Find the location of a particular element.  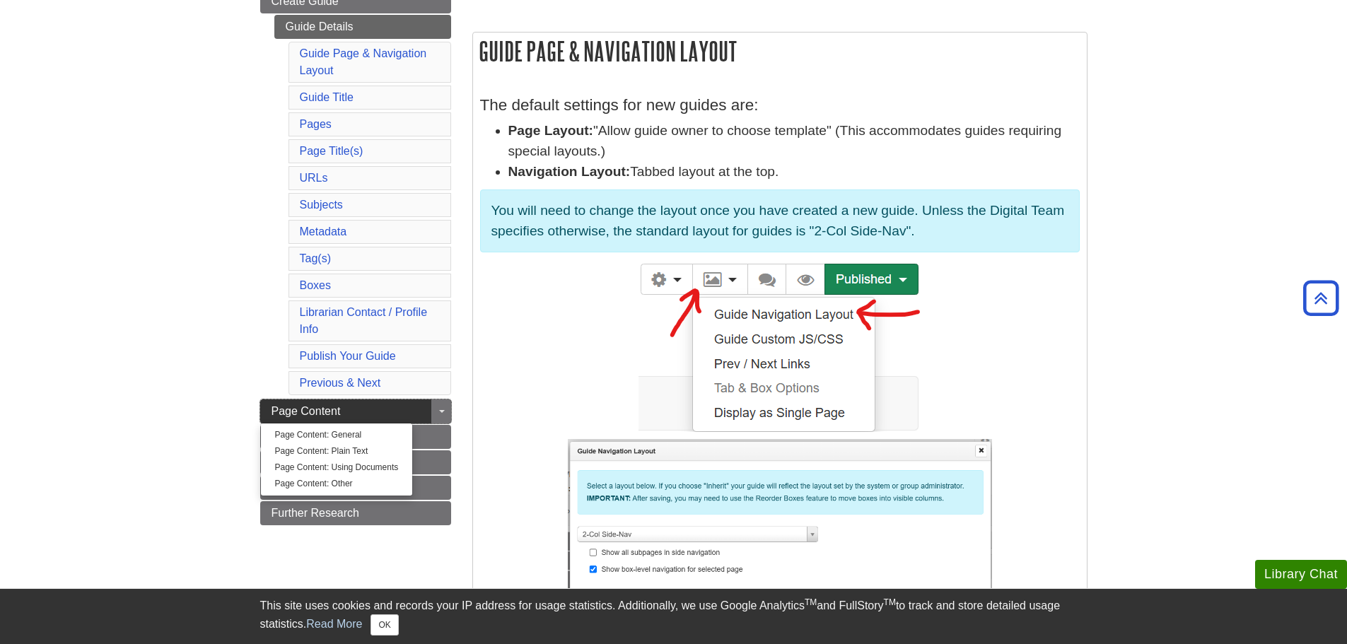

h2: Guide Page & Navigation Layout is located at coordinates (780, 51).